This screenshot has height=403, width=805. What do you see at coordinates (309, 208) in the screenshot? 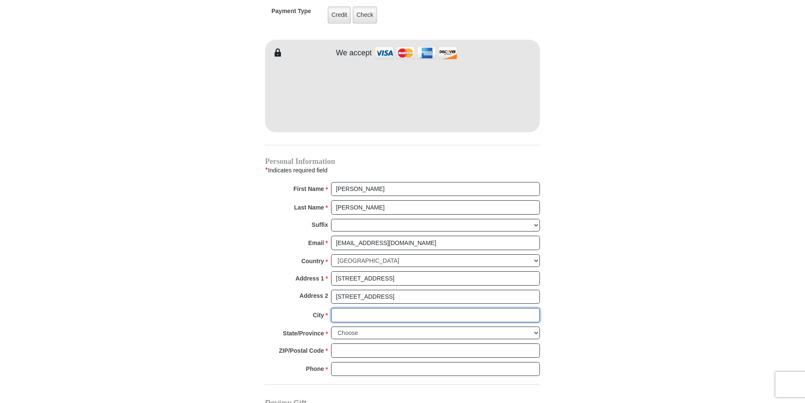
I see `strong: Last Name` at bounding box center [309, 208].